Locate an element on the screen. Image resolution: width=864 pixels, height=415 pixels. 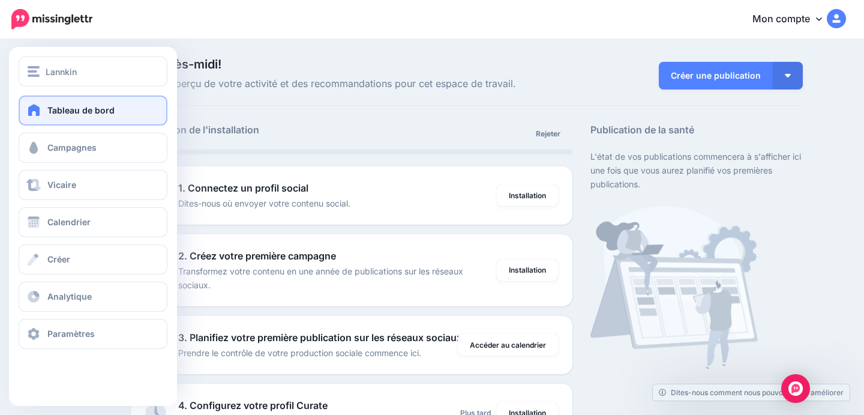
button: Lannkin is located at coordinates (93, 71).